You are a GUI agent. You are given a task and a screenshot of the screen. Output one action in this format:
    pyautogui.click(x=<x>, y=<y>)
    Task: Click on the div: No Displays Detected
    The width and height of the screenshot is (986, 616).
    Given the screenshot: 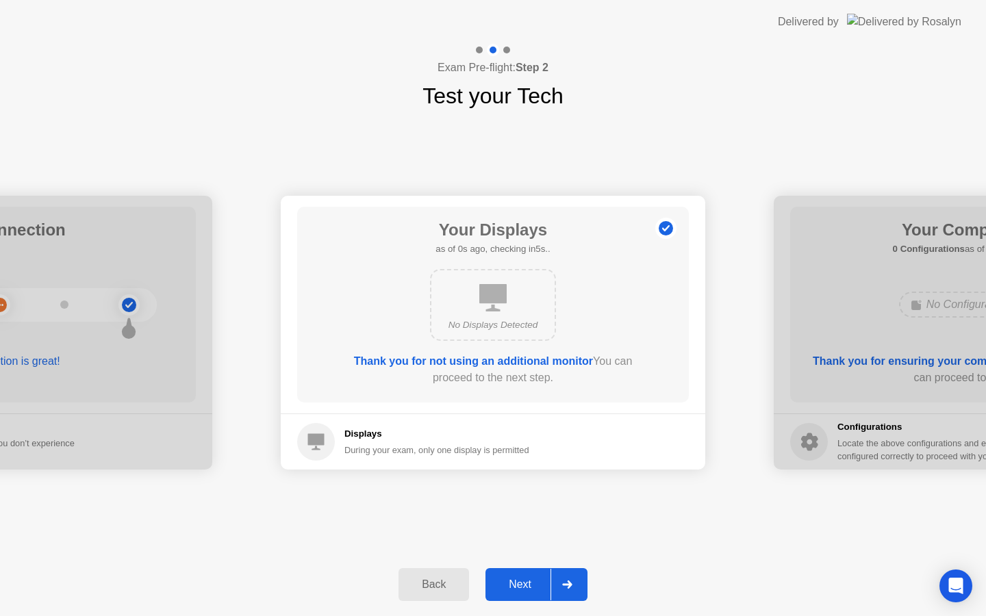 What is the action you would take?
    pyautogui.click(x=493, y=325)
    